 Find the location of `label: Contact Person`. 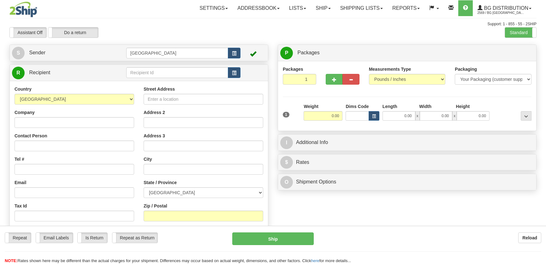

label: Contact Person is located at coordinates (31, 136).